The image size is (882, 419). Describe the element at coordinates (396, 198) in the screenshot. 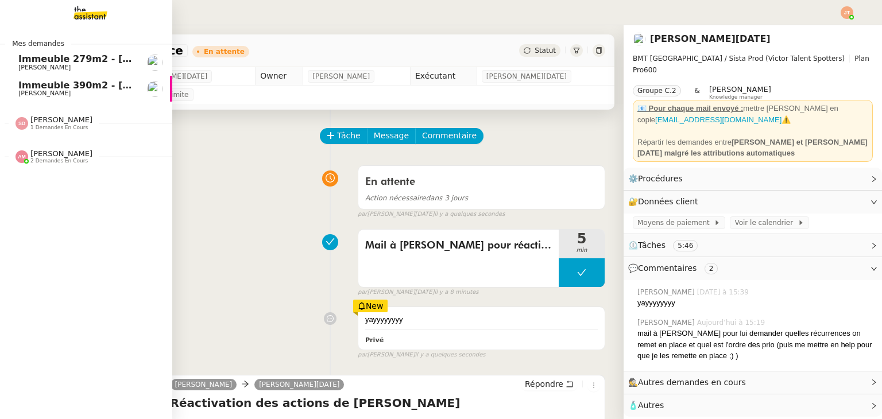

I see `span: Action nécessaire` at that location.